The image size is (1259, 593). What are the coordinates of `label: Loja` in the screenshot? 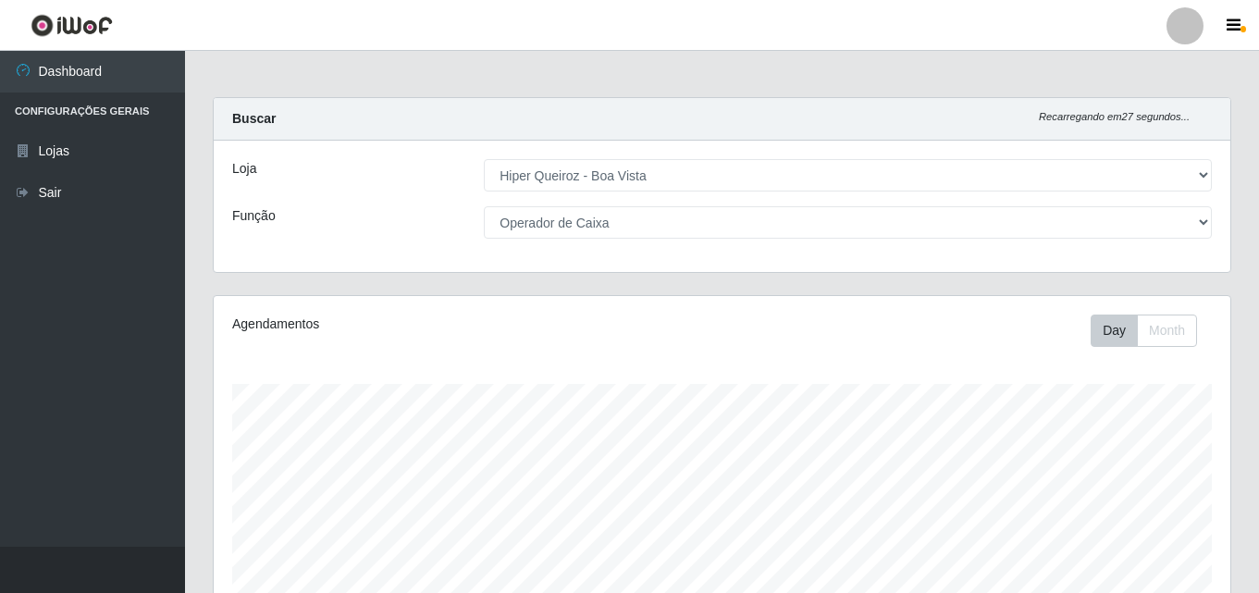 It's located at (244, 168).